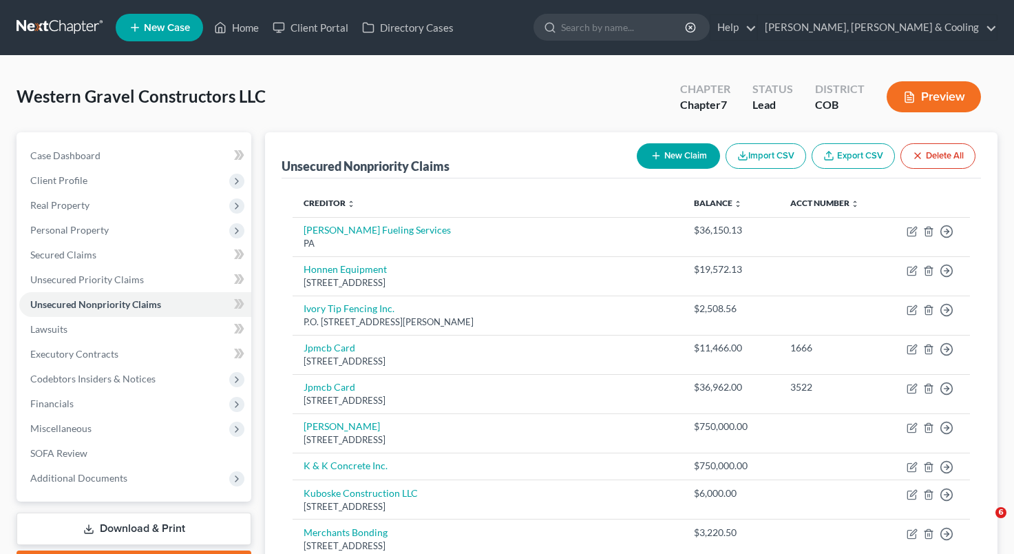  Describe the element at coordinates (731, 532) in the screenshot. I see `div: $3,220.50` at that location.